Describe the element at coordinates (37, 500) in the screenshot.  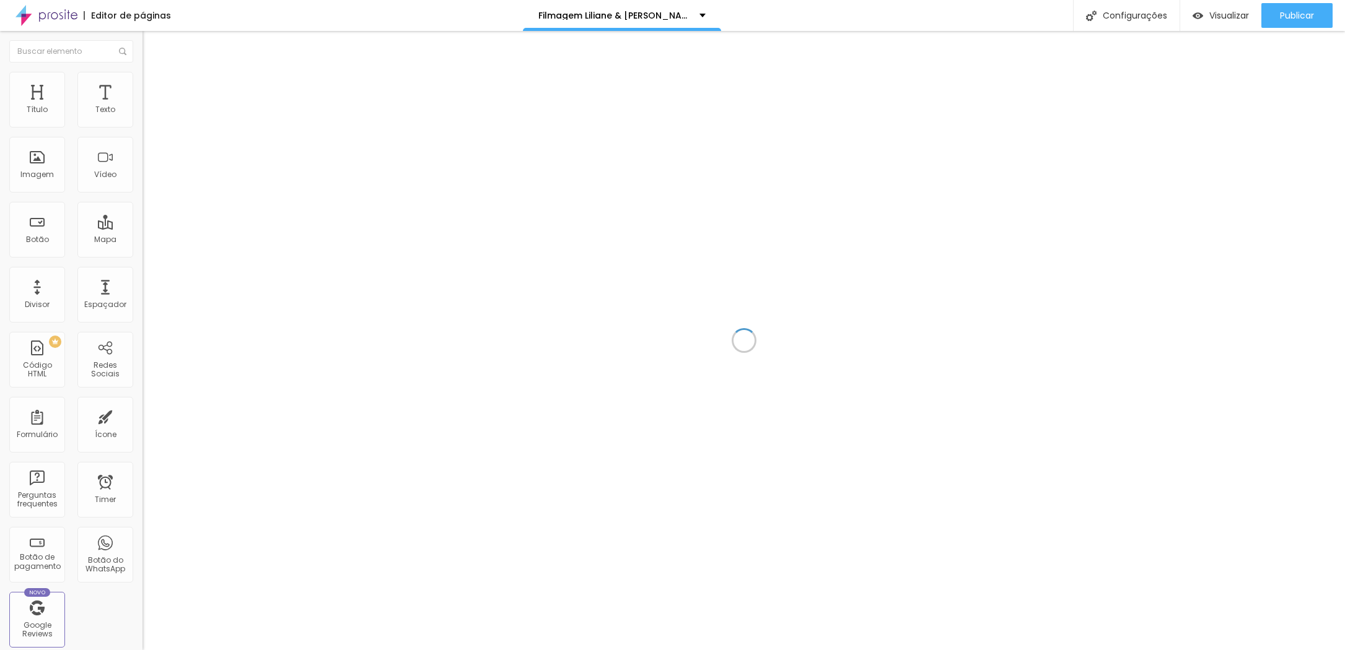
I see `div: Perguntas frequentes` at that location.